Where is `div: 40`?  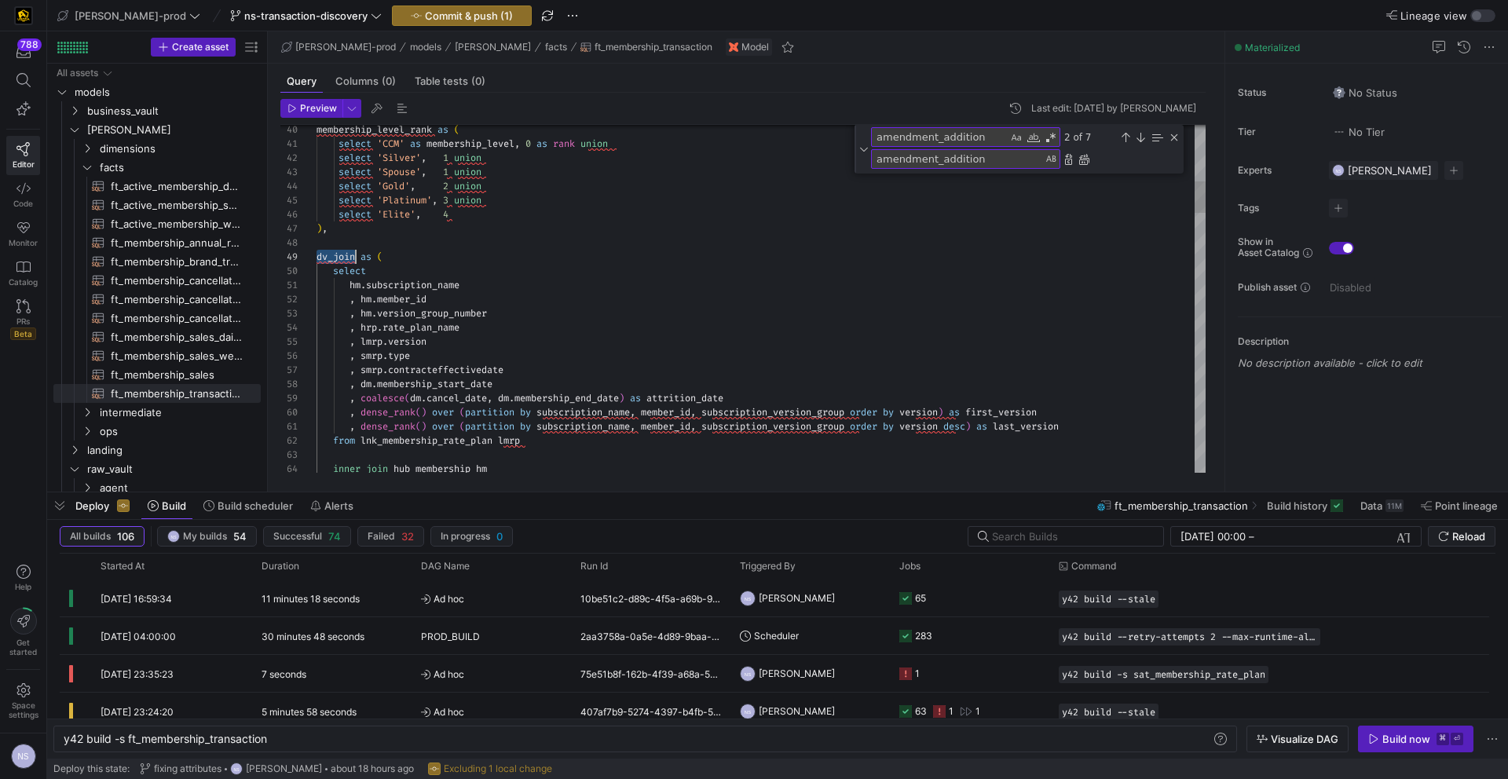
div: 40 is located at coordinates (289, 130).